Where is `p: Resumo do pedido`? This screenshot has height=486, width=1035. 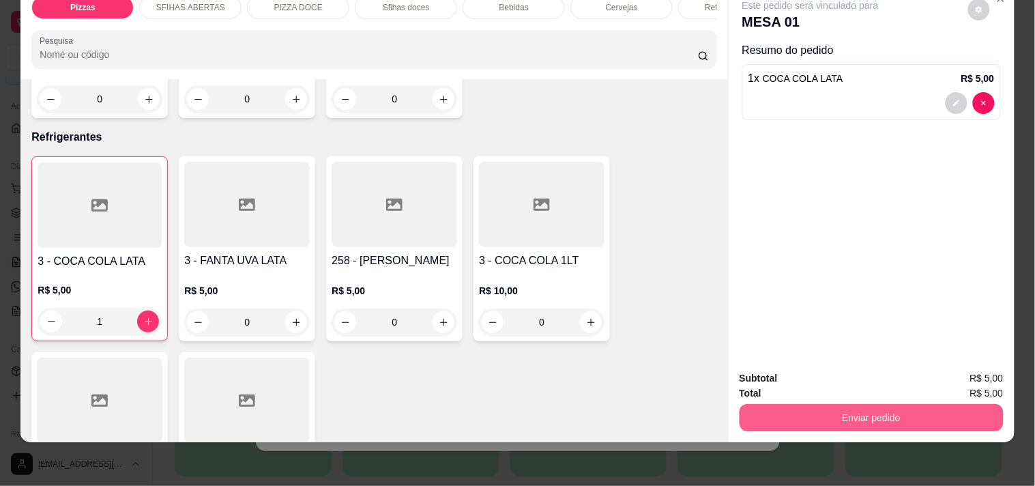
p: Resumo do pedido is located at coordinates (871, 50).